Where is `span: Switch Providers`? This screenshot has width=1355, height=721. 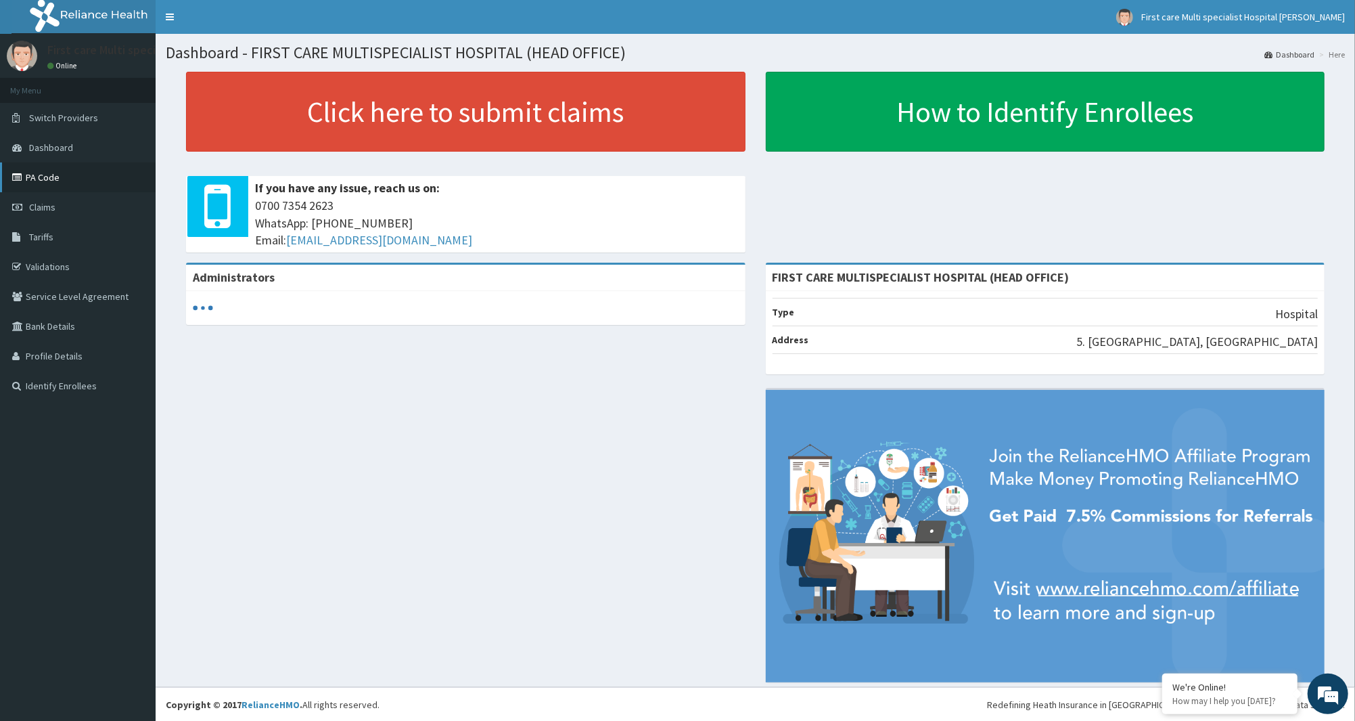 span: Switch Providers is located at coordinates (64, 118).